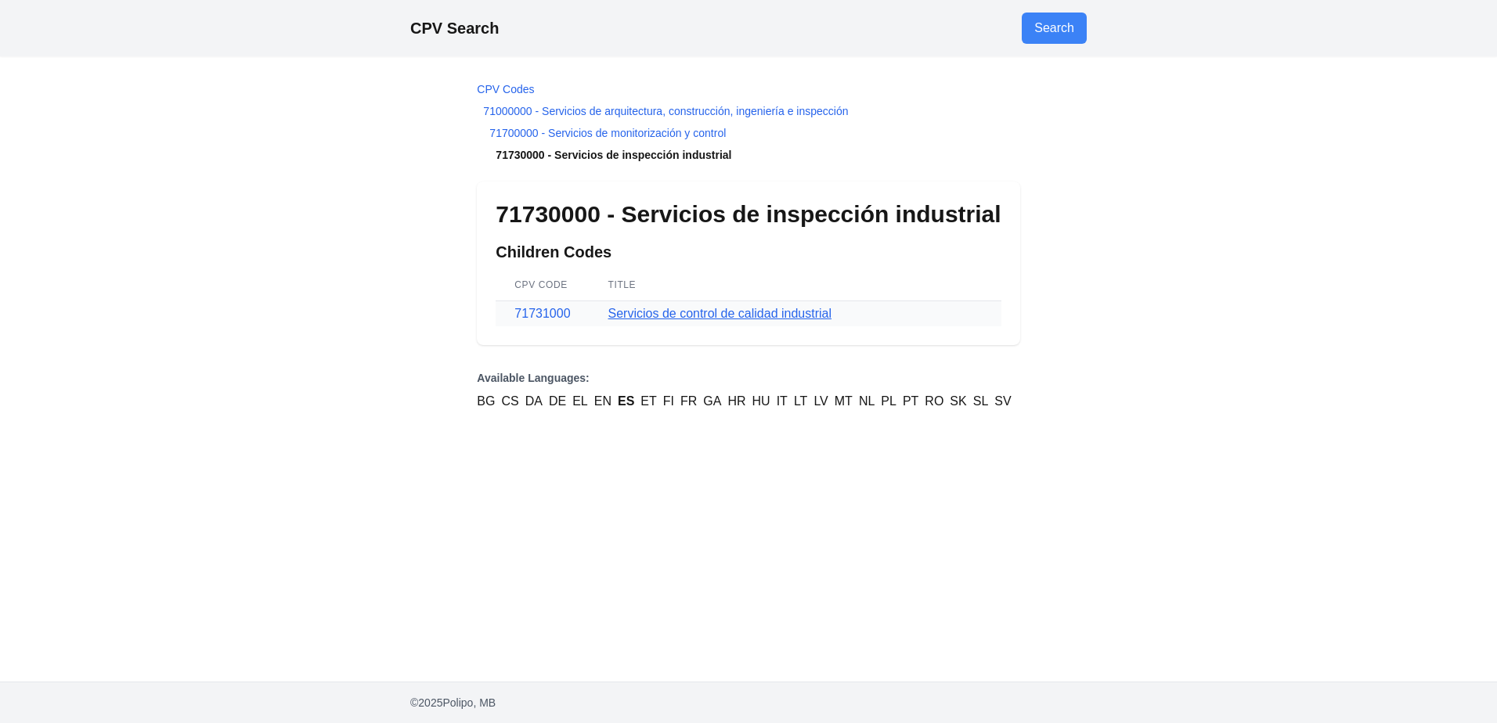  I want to click on a: ET, so click(648, 402).